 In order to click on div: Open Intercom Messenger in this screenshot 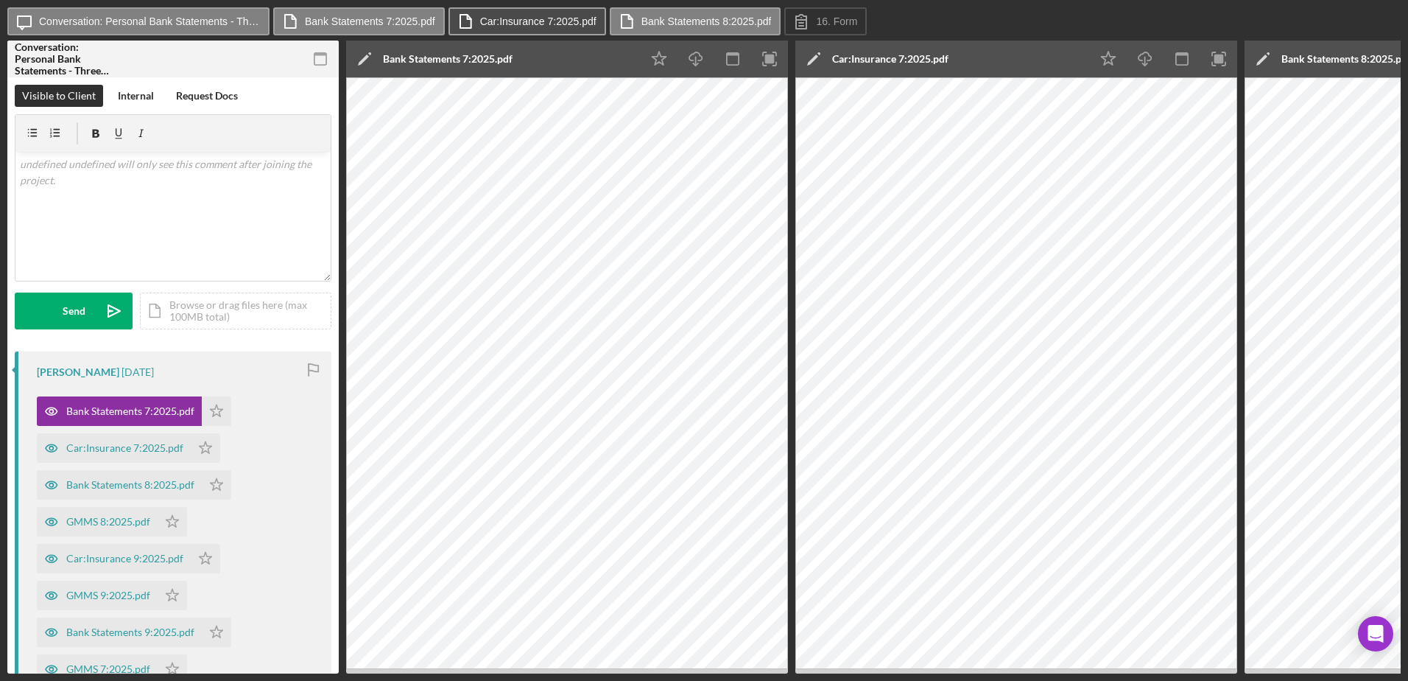, I will do `click(1376, 633)`.